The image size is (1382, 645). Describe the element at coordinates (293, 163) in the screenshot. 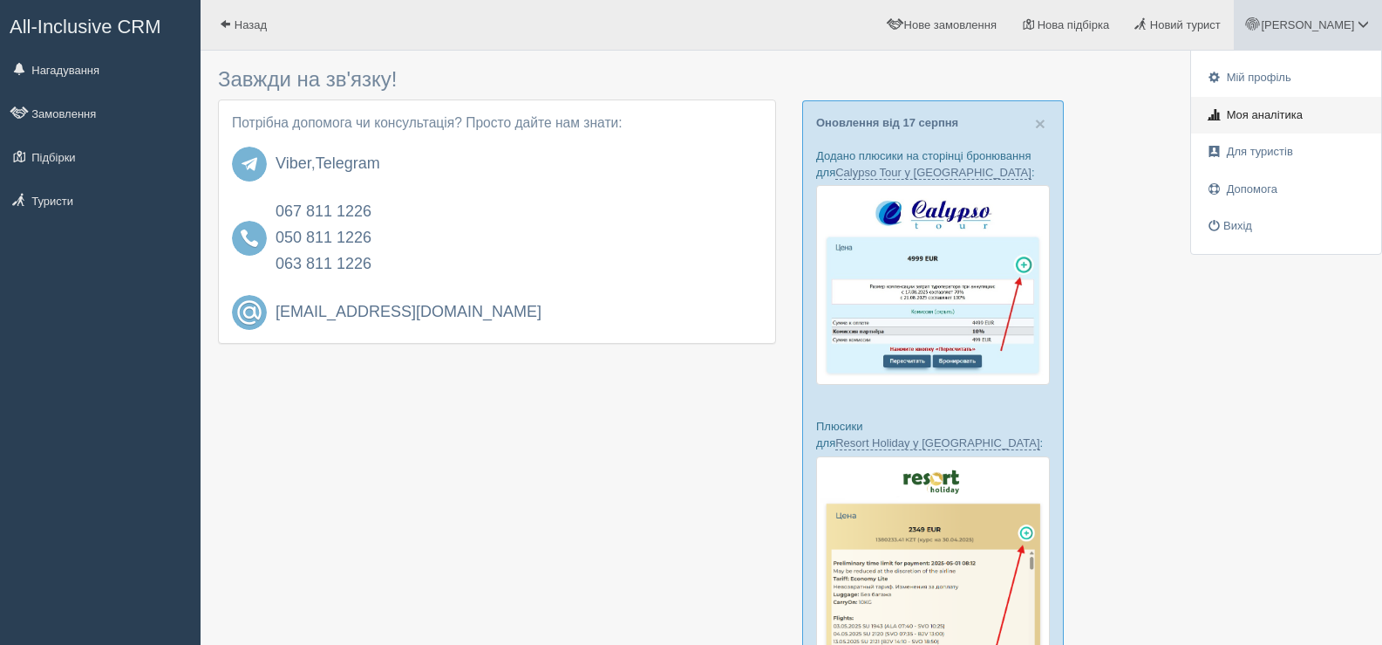

I see `a: Viber` at that location.